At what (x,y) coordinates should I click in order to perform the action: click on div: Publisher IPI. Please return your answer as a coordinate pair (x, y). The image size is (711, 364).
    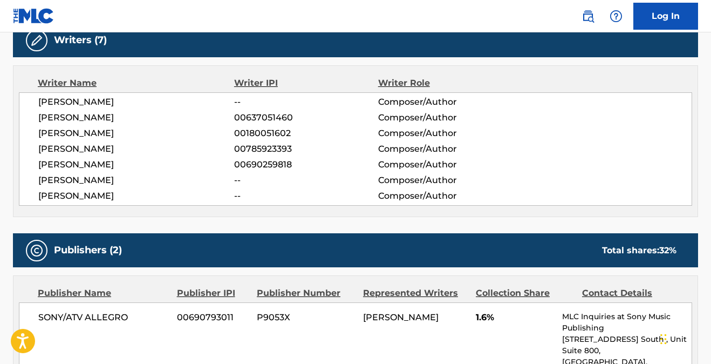
    Looking at the image, I should click on (213, 293).